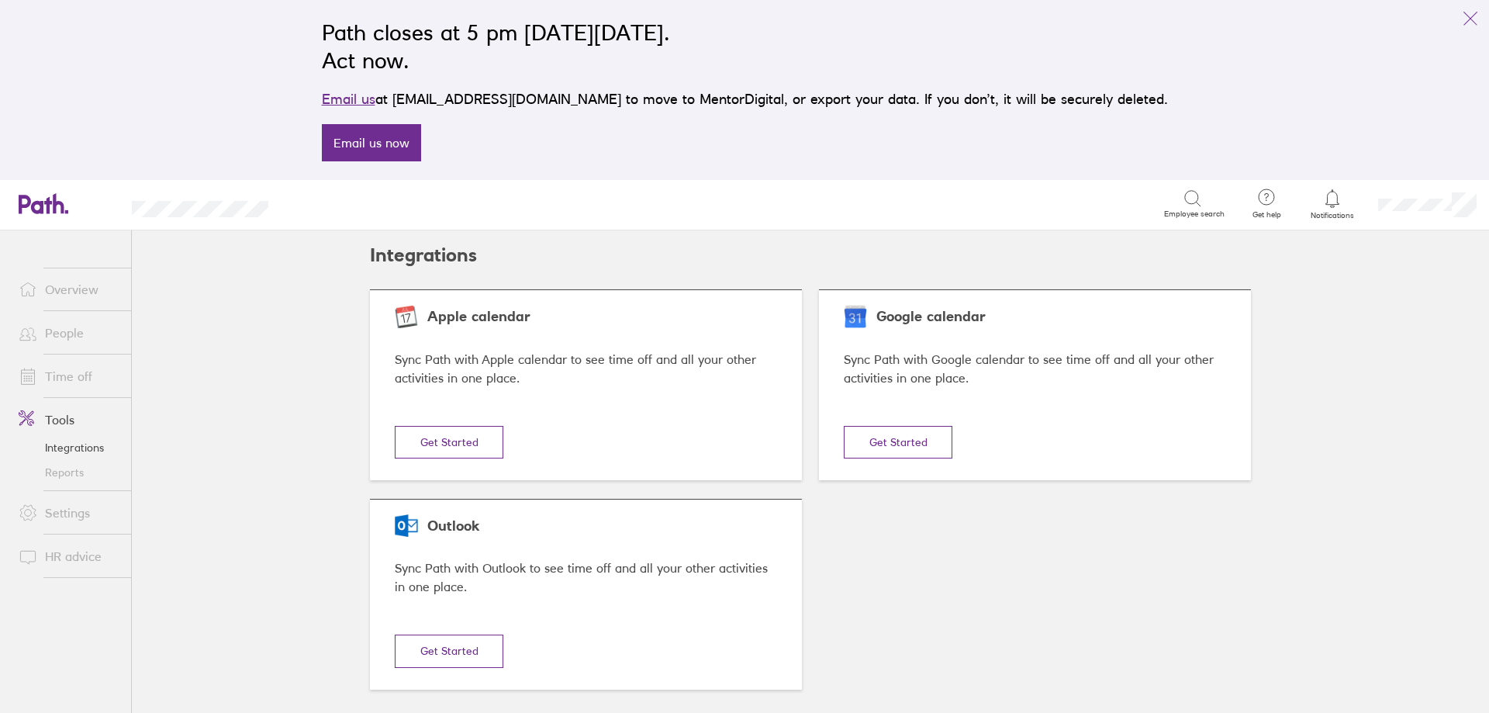 Image resolution: width=1489 pixels, height=713 pixels. What do you see at coordinates (348, 98) in the screenshot?
I see `a: Email us` at bounding box center [348, 98].